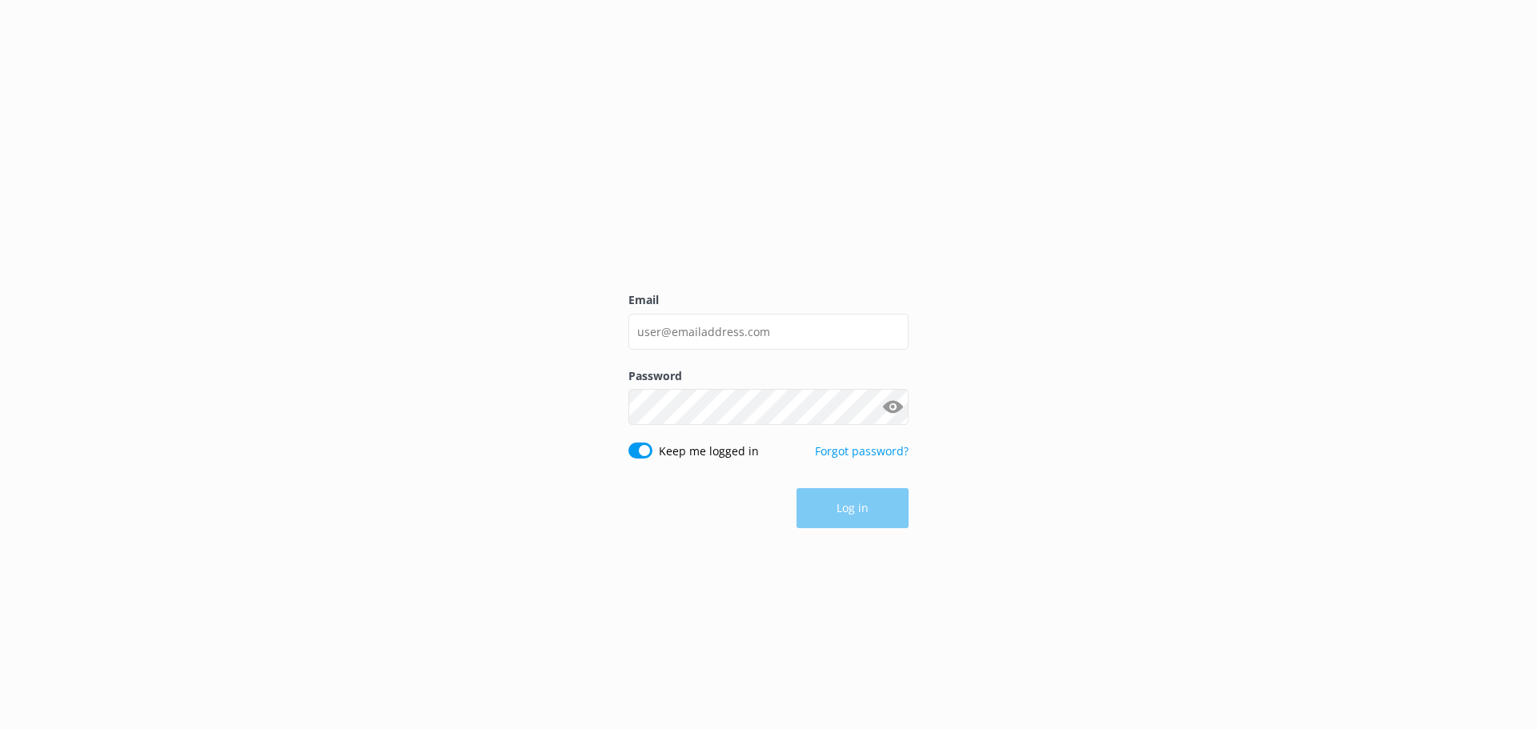 This screenshot has width=1537, height=729. I want to click on label: Keep me logged in, so click(709, 452).